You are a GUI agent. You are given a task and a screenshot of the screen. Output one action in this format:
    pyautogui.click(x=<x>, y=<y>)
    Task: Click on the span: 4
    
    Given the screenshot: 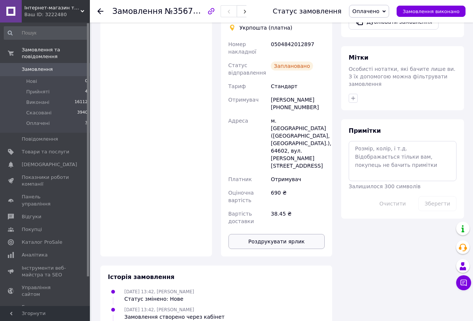 What is the action you would take?
    pyautogui.click(x=86, y=92)
    